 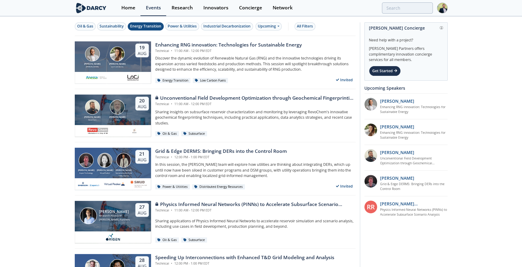 What do you see at coordinates (117, 67) in the screenshot?
I see `div: Loci Controls Inc.` at bounding box center [117, 67].